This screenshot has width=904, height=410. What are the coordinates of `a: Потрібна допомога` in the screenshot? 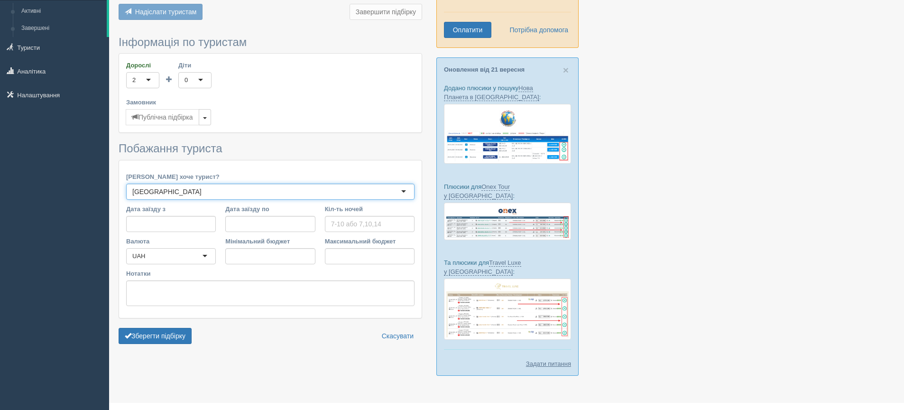 It's located at (536, 30).